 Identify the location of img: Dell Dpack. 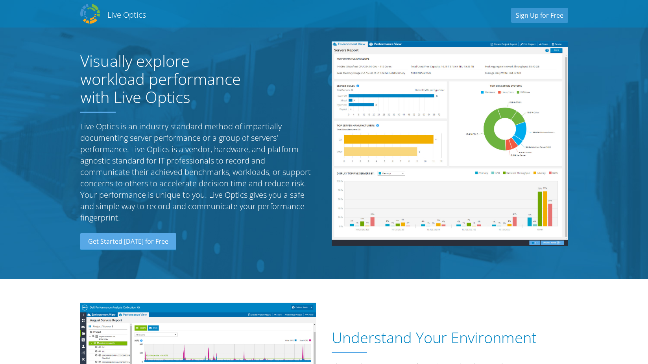
(90, 14).